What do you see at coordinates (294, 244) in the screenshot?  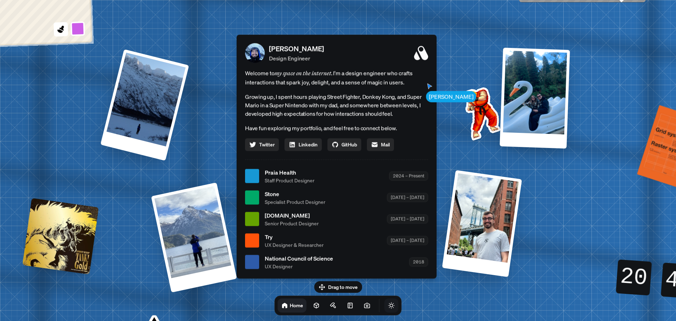 I see `span: UX Designer & Researcher` at bounding box center [294, 244].